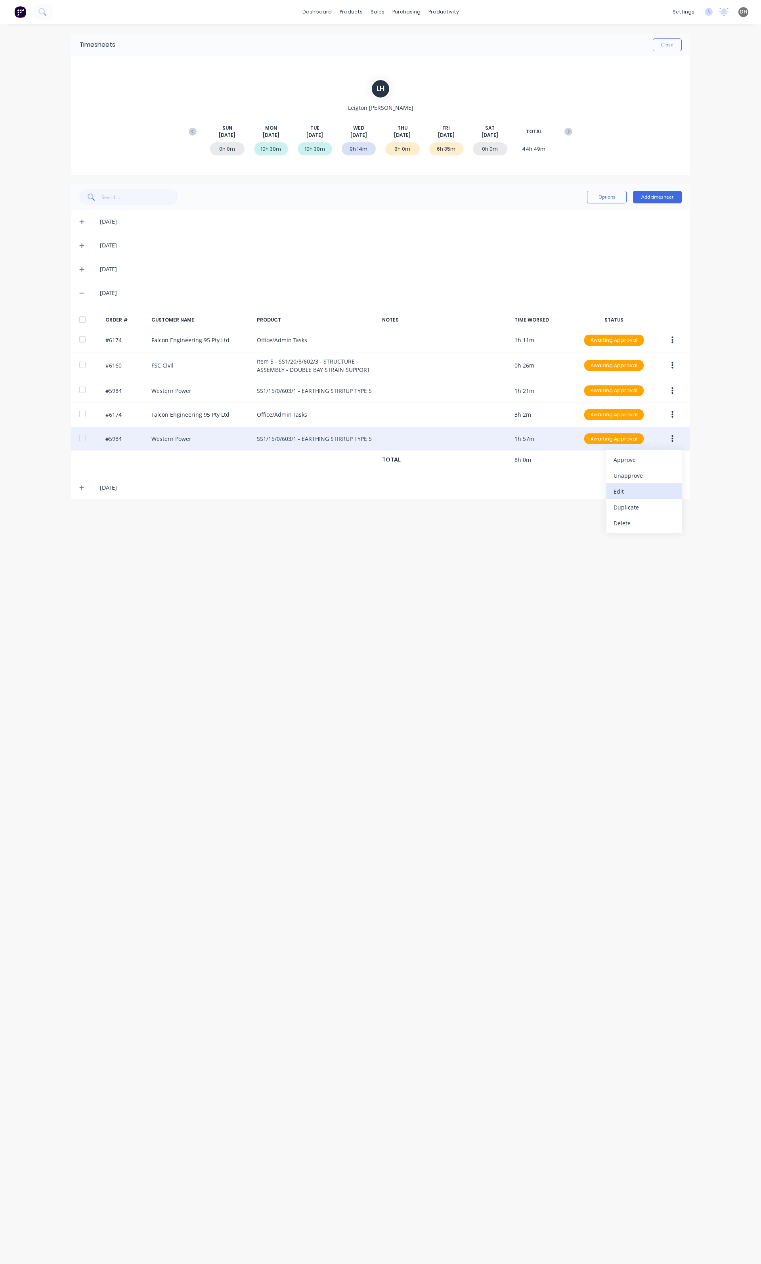  What do you see at coordinates (657, 197) in the screenshot?
I see `button: Add timesheet` at bounding box center [657, 197].